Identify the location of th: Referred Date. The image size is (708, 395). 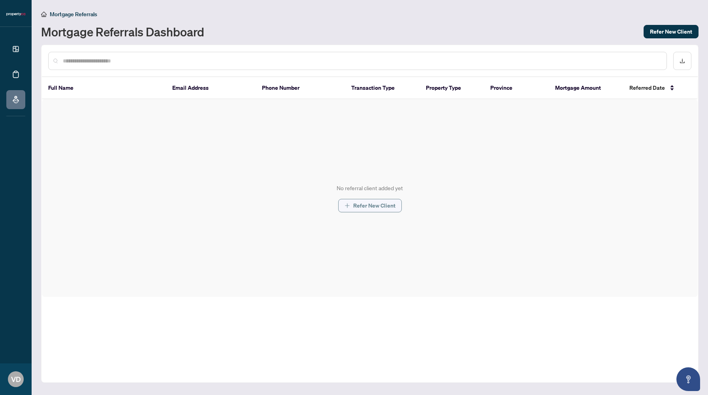
(660, 88).